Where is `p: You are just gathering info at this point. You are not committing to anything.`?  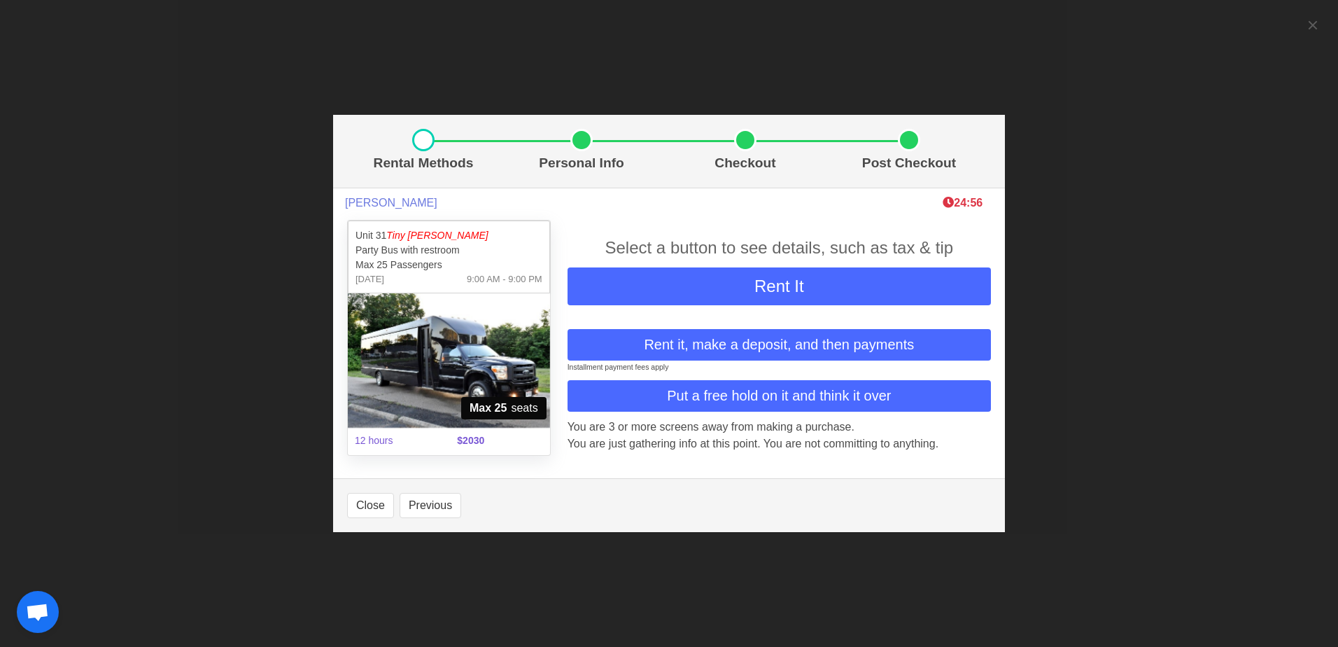
p: You are just gathering info at this point. You are not committing to anything. is located at coordinates (779, 444).